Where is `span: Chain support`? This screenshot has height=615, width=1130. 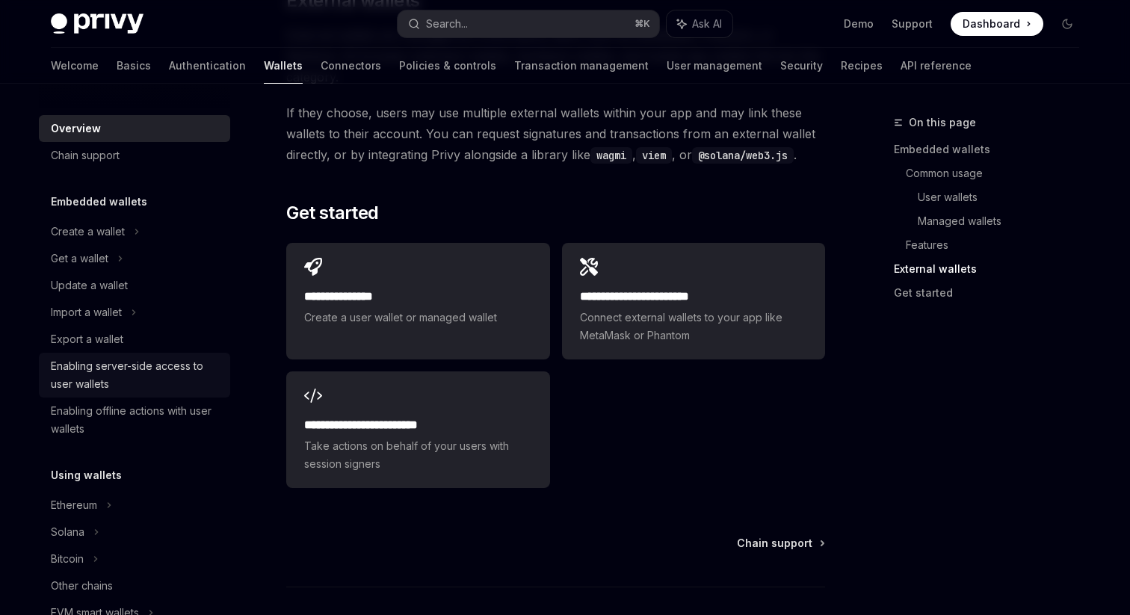
span: Chain support is located at coordinates (774, 543).